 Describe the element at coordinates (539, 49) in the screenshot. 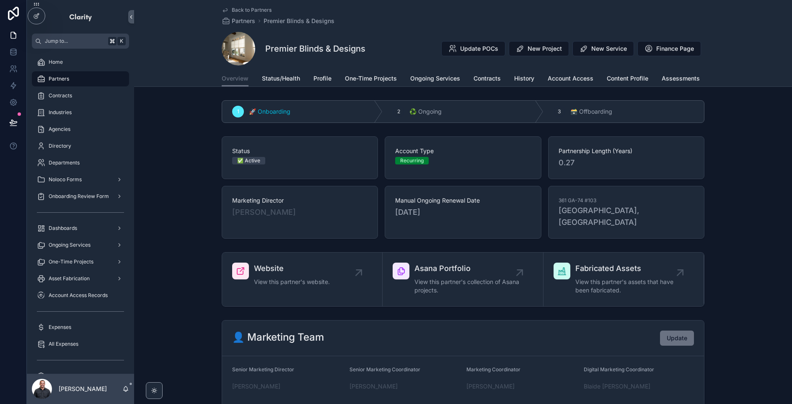

I see `button: New Project` at that location.